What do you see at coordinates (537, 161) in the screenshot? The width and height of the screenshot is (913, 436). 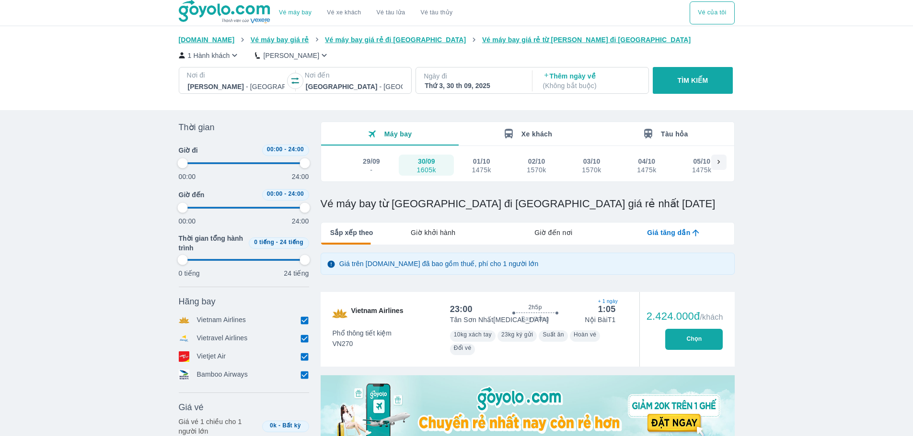 I see `div: 02/10` at bounding box center [537, 161].